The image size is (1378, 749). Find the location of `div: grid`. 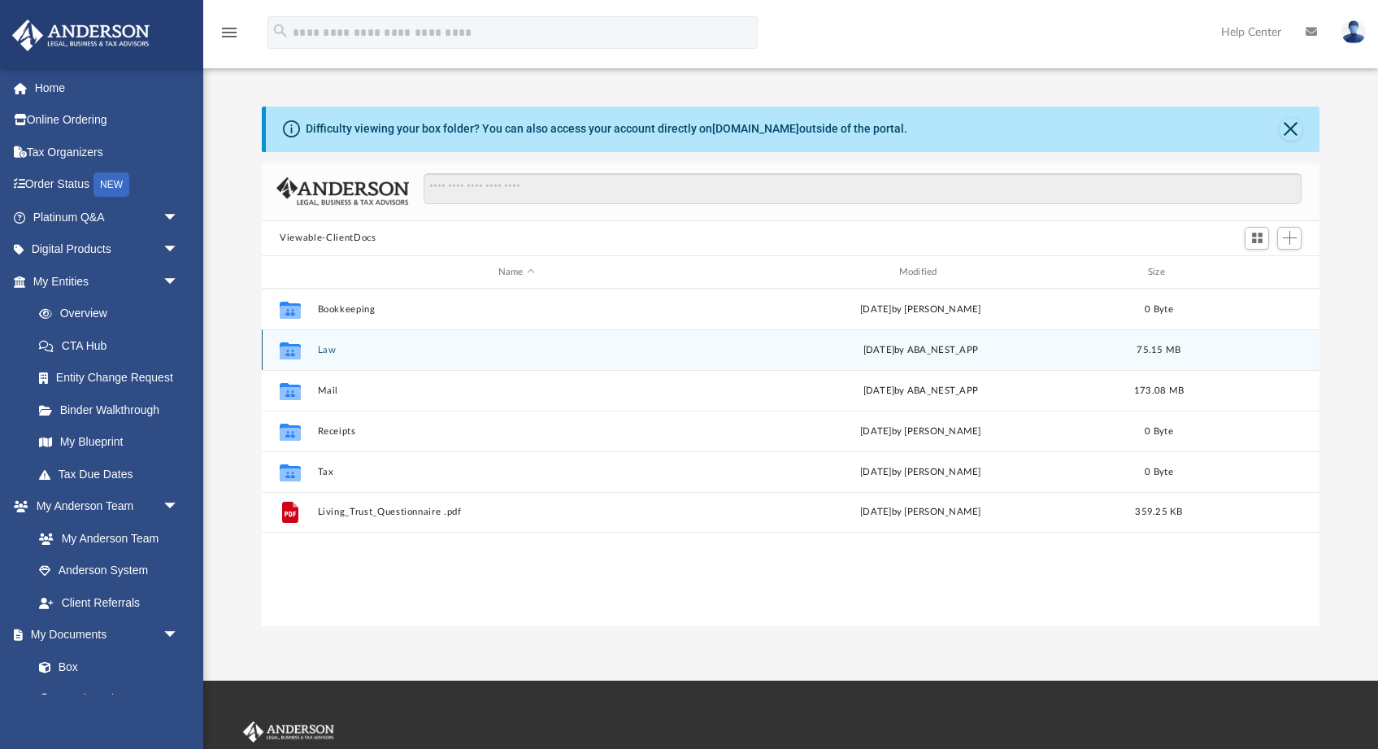

div: grid is located at coordinates (790, 457).